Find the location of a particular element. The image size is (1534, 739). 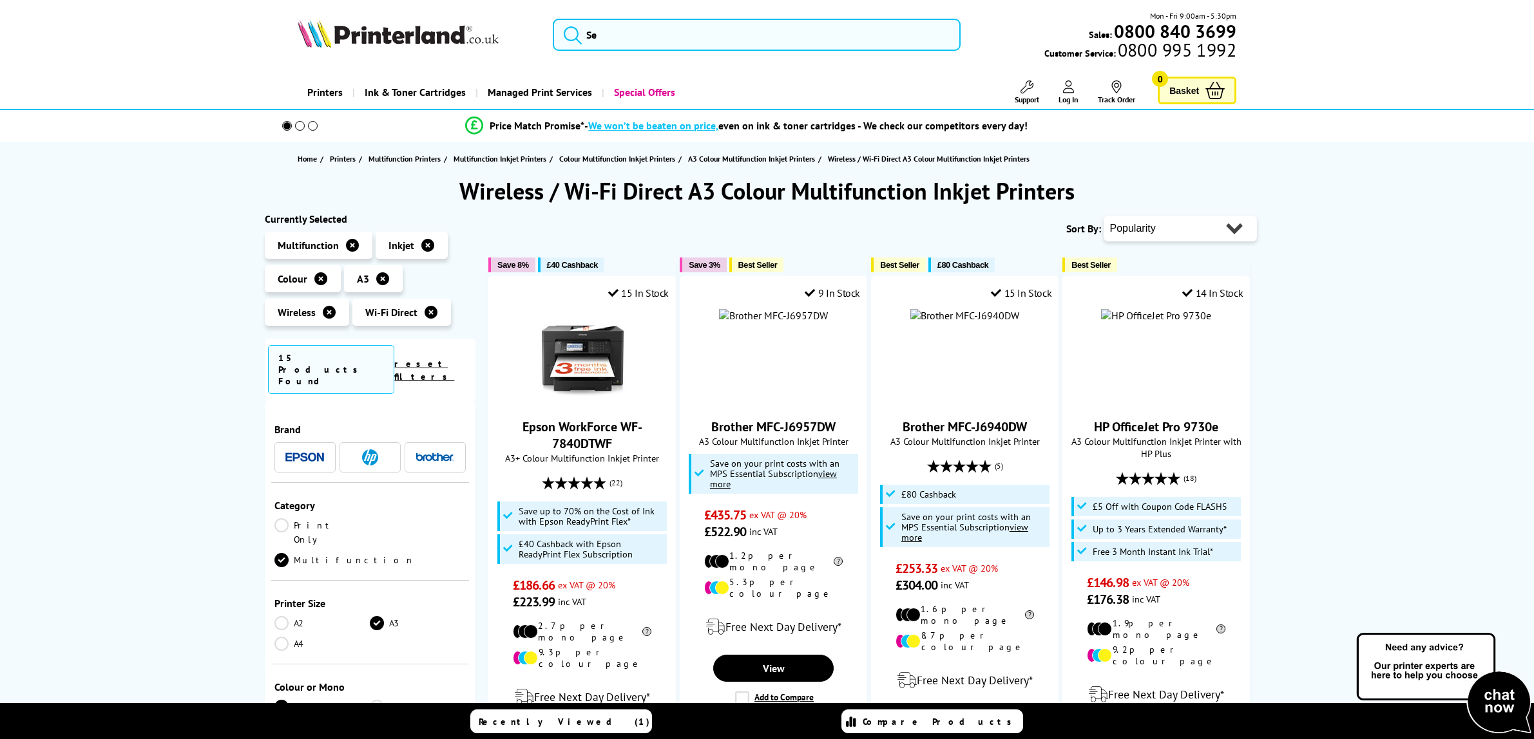

img: Brother MFC-J6940DW is located at coordinates (964, 316).